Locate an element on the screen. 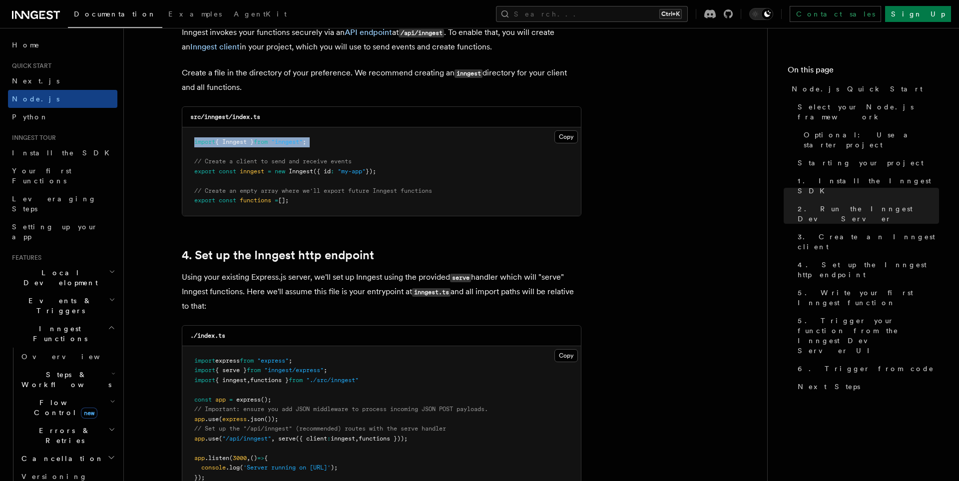  span: // Create an empty array where we'll export future Inngest functions is located at coordinates (313, 191).